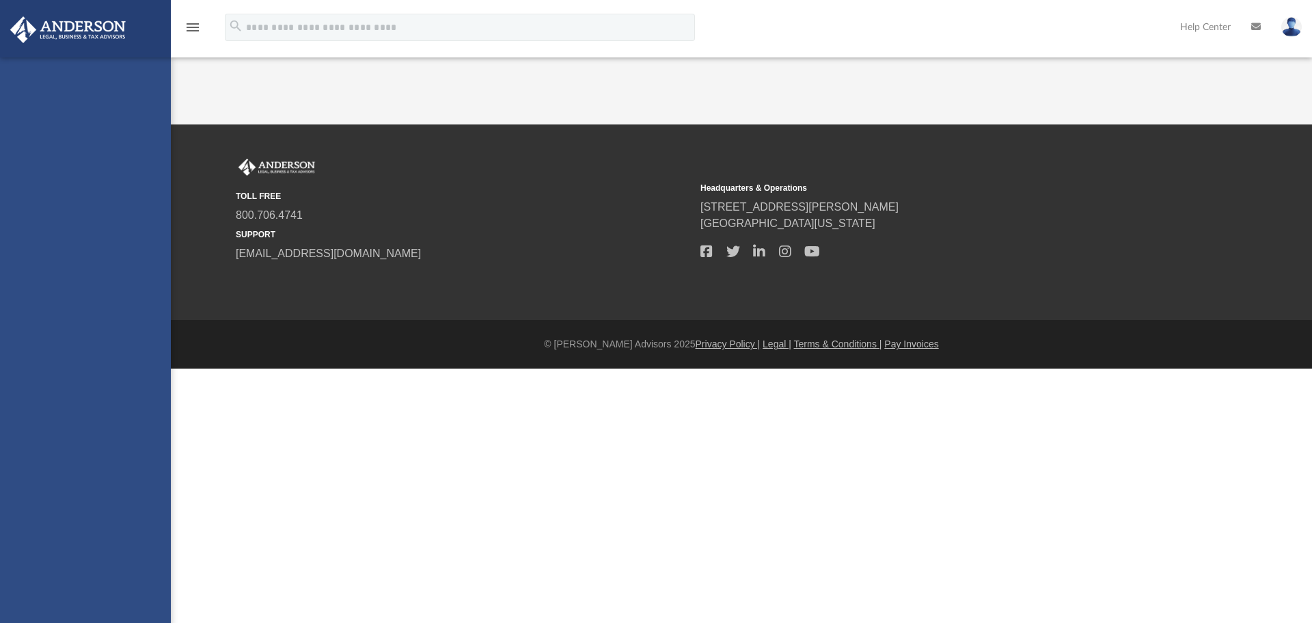  Describe the element at coordinates (1292, 27) in the screenshot. I see `img: User Pic` at that location.